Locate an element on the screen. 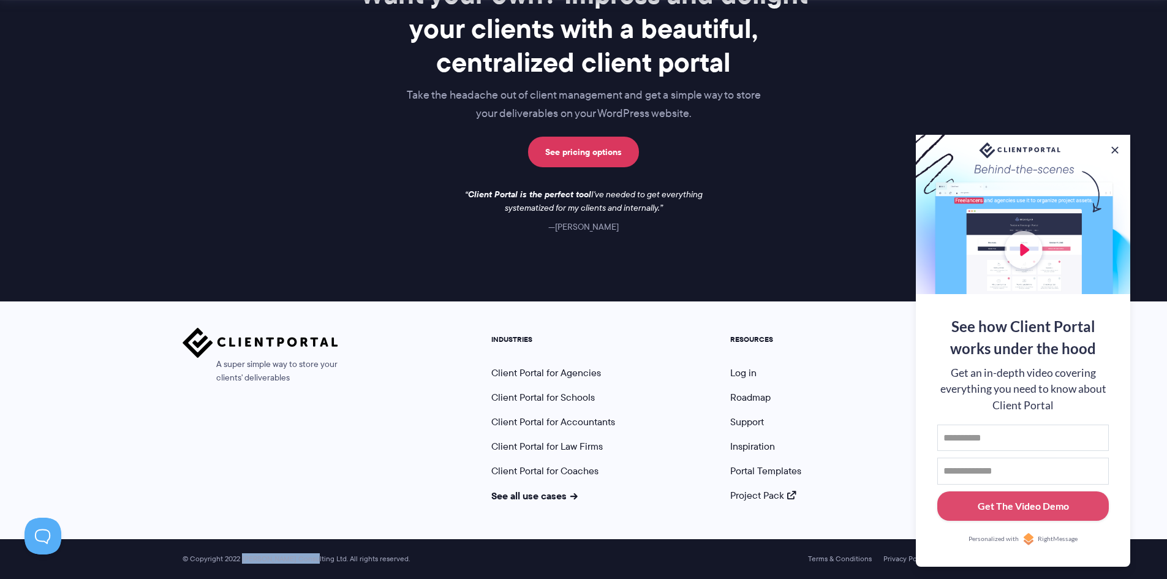 This screenshot has width=1167, height=579. a: Client Portal for Coaches is located at coordinates (545, 471).